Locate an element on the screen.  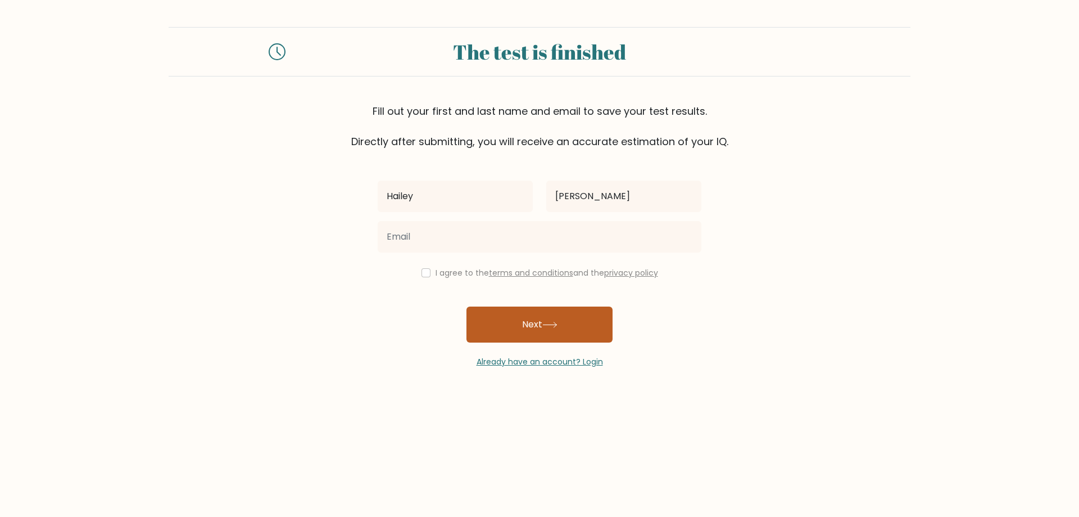
input: Last name is located at coordinates (624, 196).